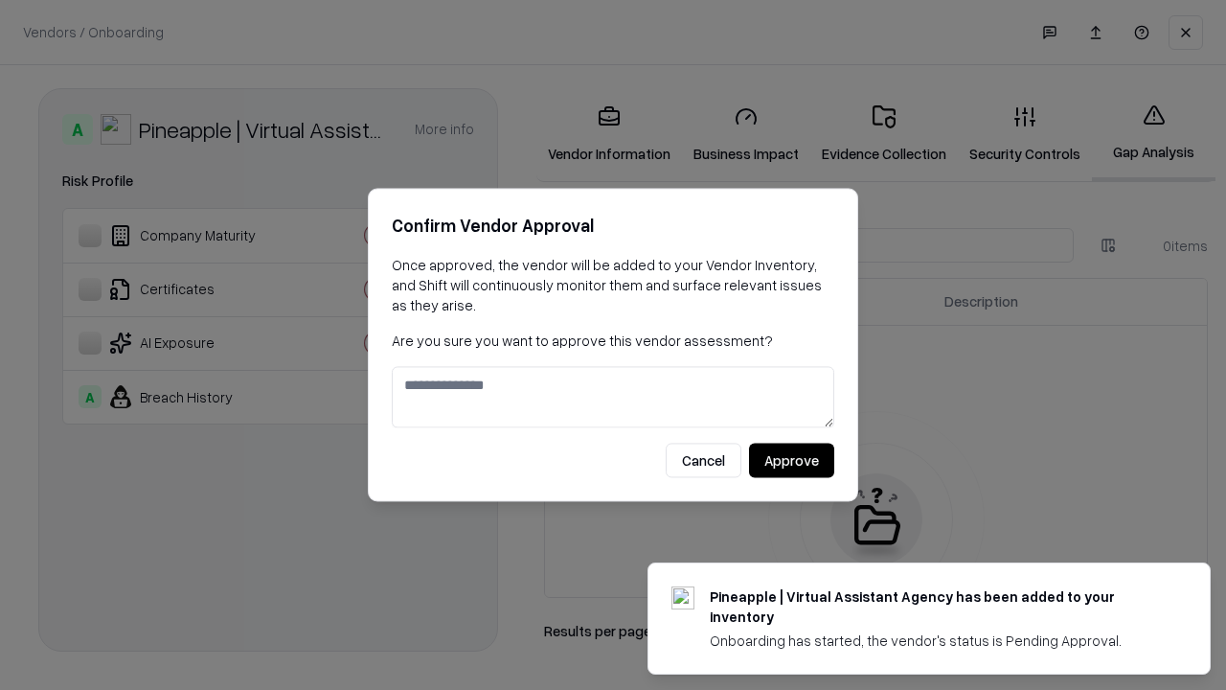 The height and width of the screenshot is (690, 1226). Describe the element at coordinates (791, 461) in the screenshot. I see `button: Approve` at that location.